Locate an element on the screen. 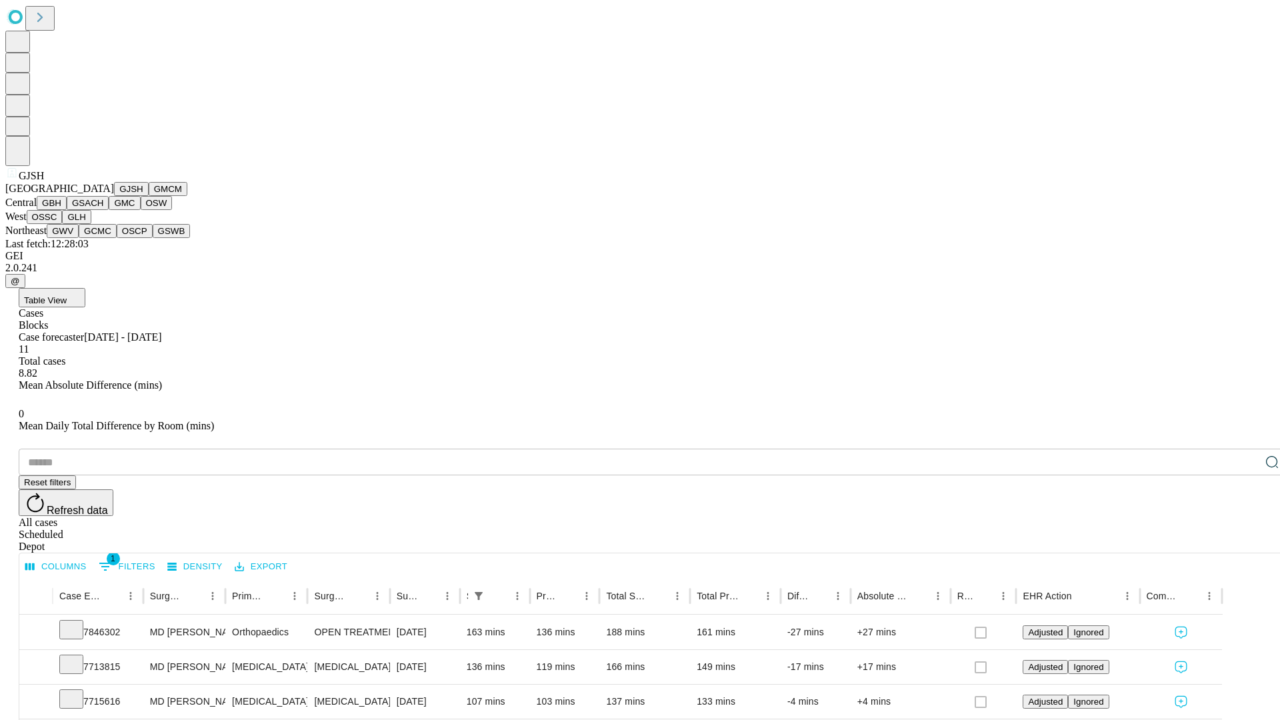  div: 166 mins is located at coordinates (645, 667).